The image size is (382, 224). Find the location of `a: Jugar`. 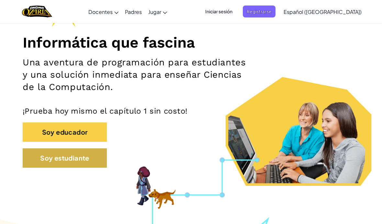

a: Jugar is located at coordinates (157, 12).